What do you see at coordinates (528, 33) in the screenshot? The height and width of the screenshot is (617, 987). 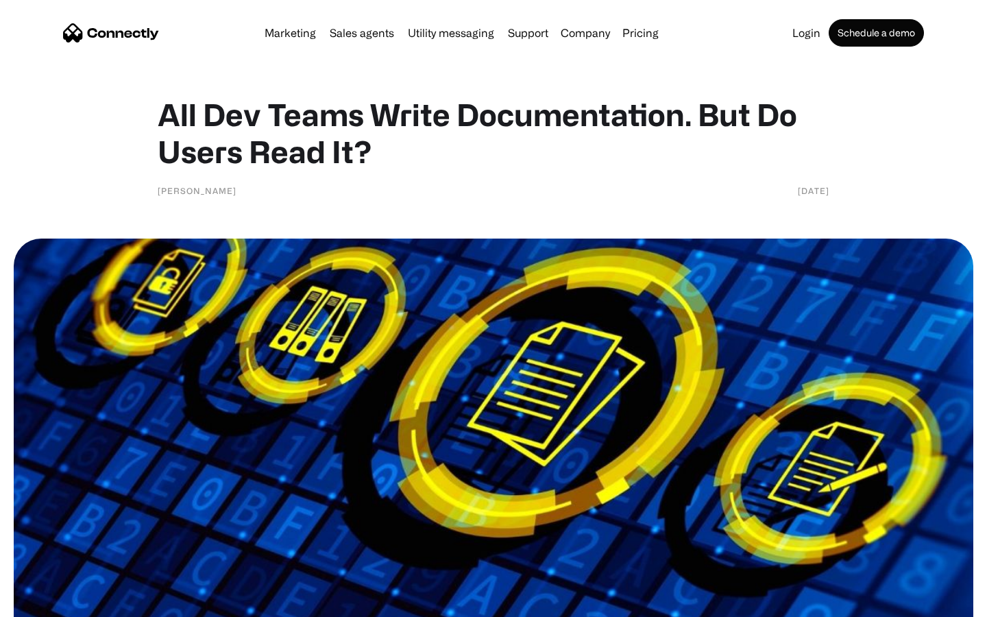 I see `a: Support` at bounding box center [528, 33].